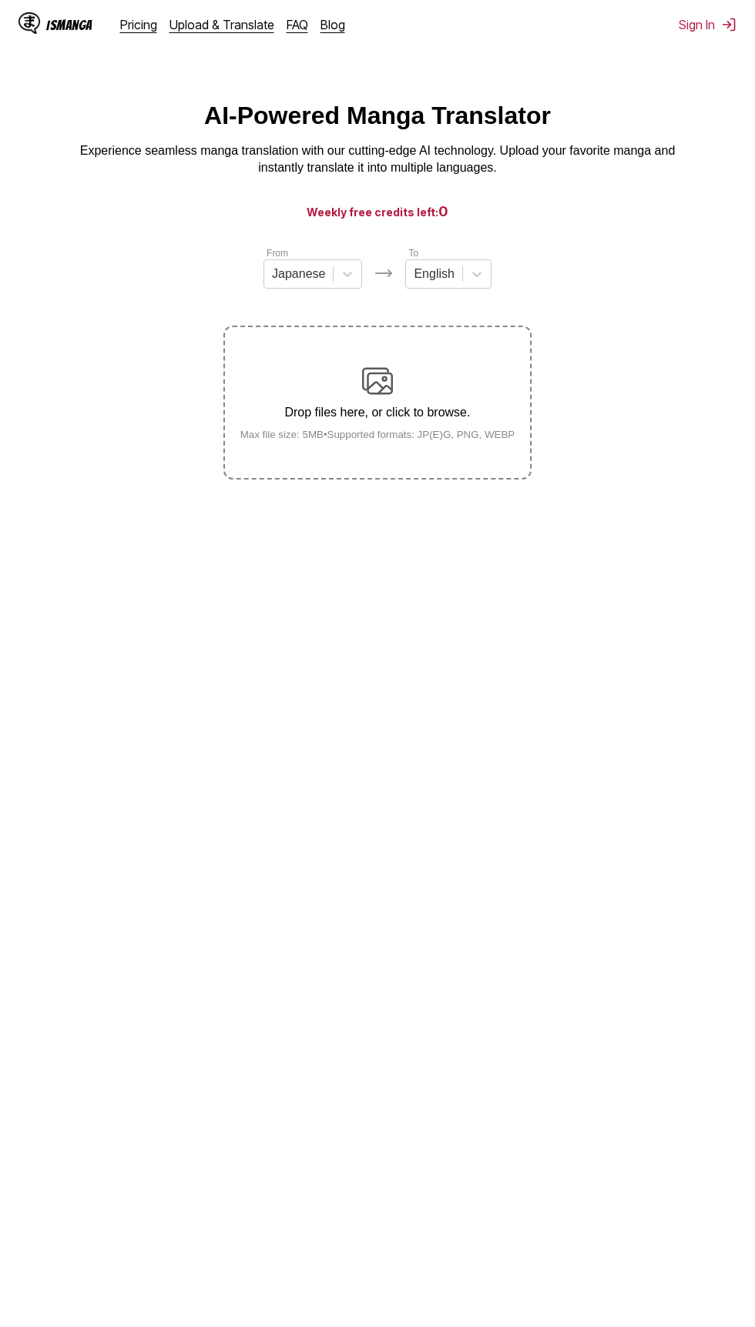  I want to click on h1: AI-Powered Manga Translator, so click(377, 115).